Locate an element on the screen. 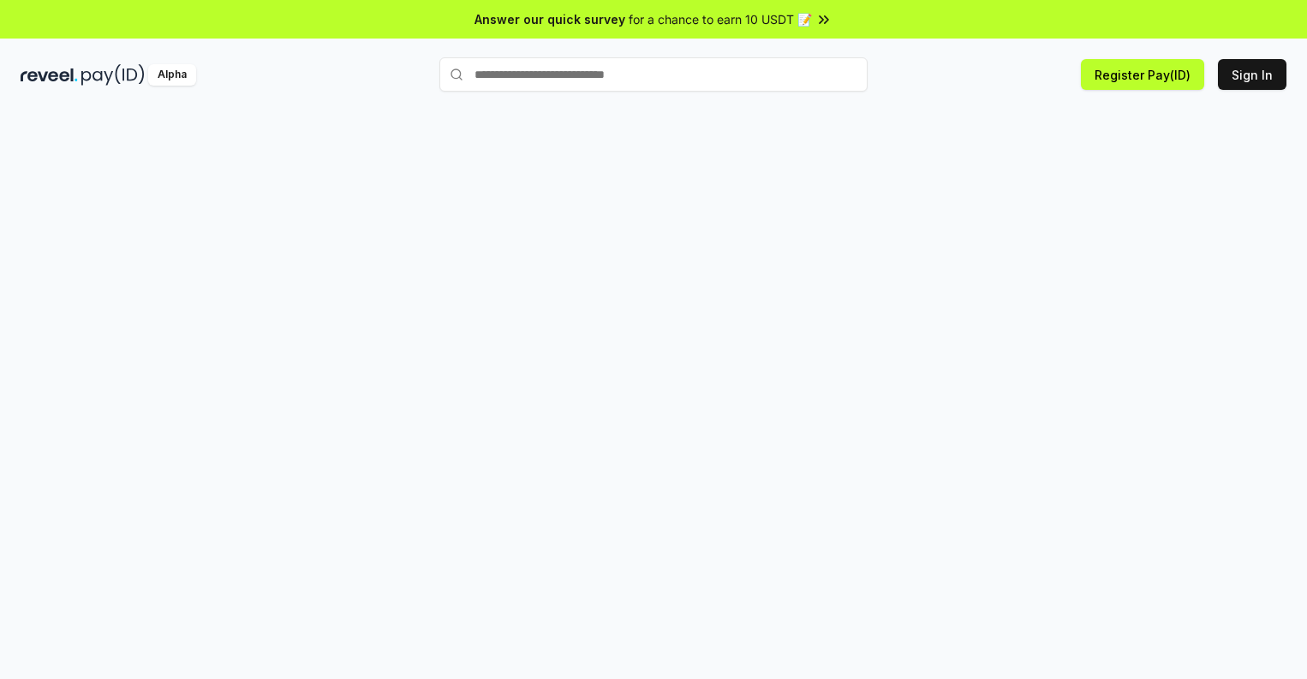 The image size is (1307, 679). span: for a chance to earn 10 USDT 📝 is located at coordinates (720, 19).